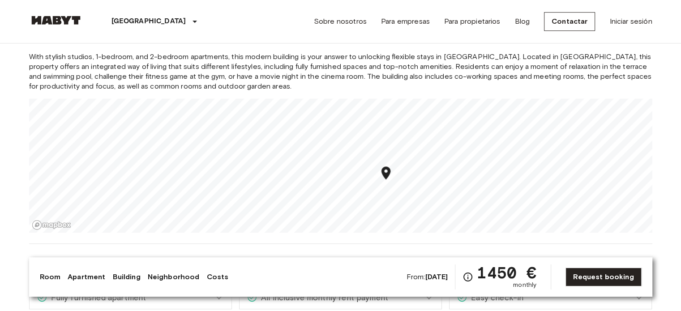  What do you see at coordinates (130, 298) in the screenshot?
I see `div: Fully furnished apartment` at bounding box center [130, 298].